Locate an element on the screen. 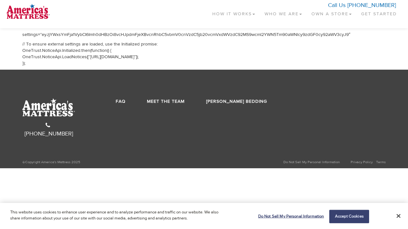 The height and width of the screenshot is (229, 408). button: Close is located at coordinates (398, 216).